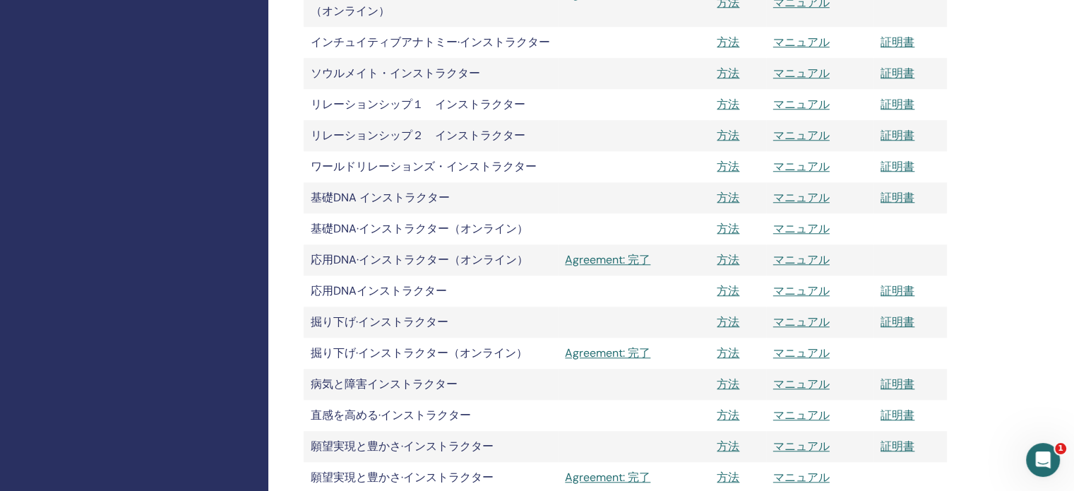  What do you see at coordinates (1060, 448) in the screenshot?
I see `span: 1` at bounding box center [1060, 448].